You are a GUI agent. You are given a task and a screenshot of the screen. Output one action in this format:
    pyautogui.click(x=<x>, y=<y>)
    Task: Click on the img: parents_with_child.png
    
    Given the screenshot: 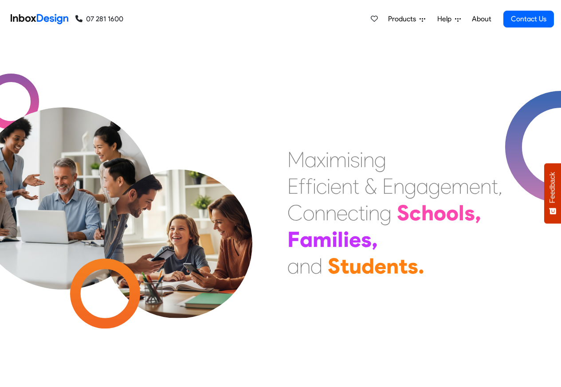 What is the action you would take?
    pyautogui.click(x=178, y=225)
    